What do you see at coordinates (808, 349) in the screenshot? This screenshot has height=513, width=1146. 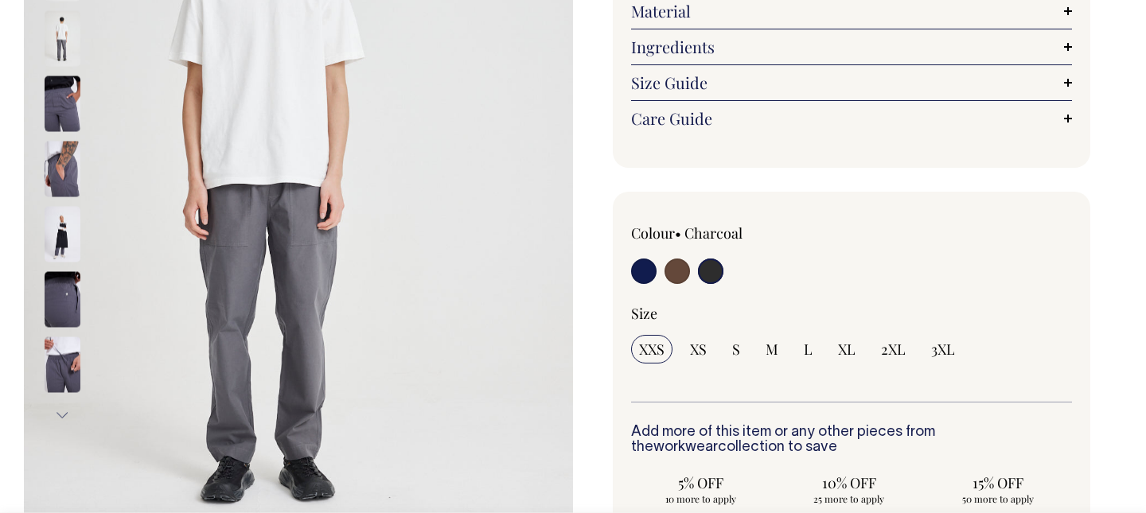 I see `input: L` at bounding box center [808, 349].